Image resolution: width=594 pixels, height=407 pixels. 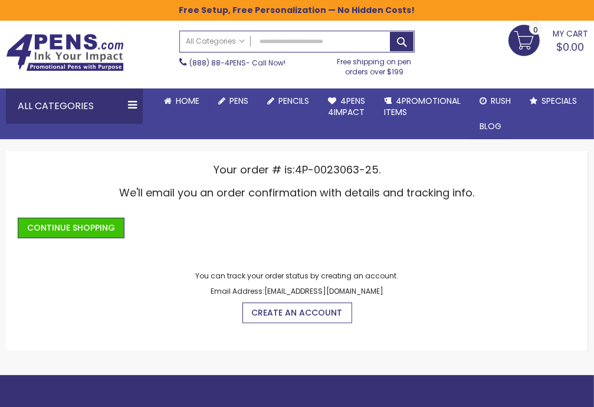 I want to click on div: All Categories, so click(x=74, y=106).